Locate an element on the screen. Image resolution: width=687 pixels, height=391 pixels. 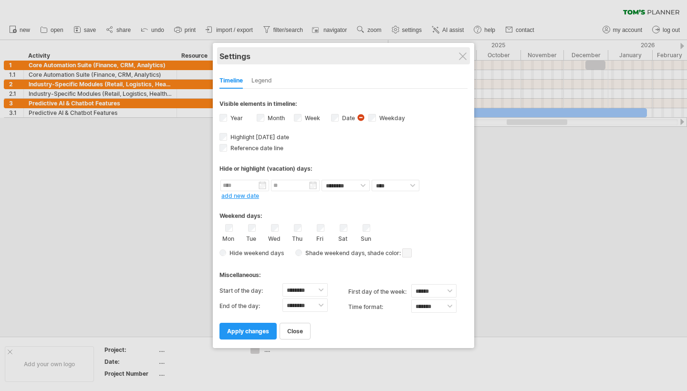
label: Wed is located at coordinates (274, 237).